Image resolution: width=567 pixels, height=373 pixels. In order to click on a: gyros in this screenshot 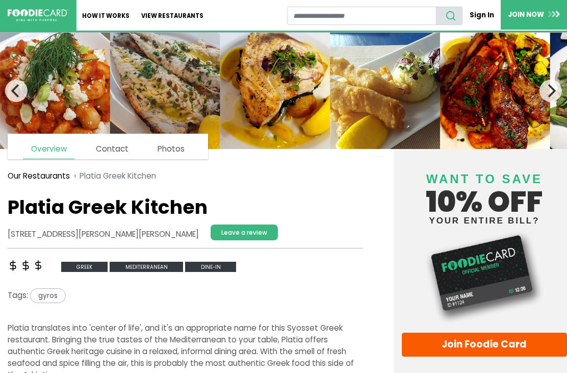, I will do `click(47, 295)`.